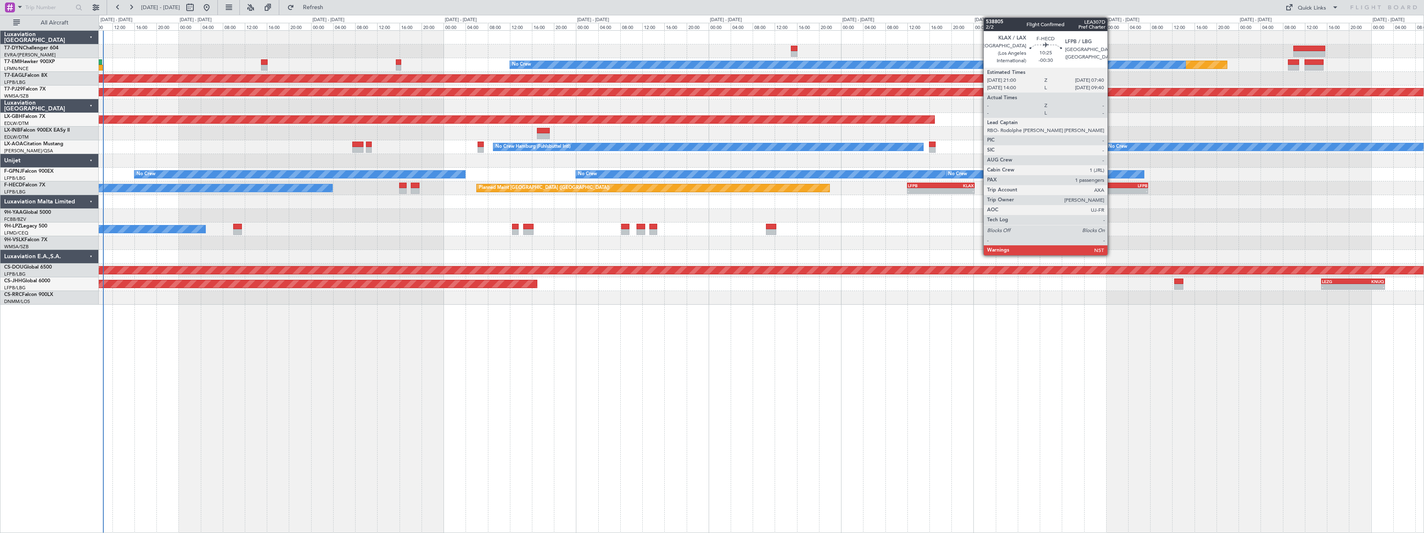 The width and height of the screenshot is (1424, 533). I want to click on div: No Crew Hamburg (Fuhlsbuttel Intl), so click(533, 147).